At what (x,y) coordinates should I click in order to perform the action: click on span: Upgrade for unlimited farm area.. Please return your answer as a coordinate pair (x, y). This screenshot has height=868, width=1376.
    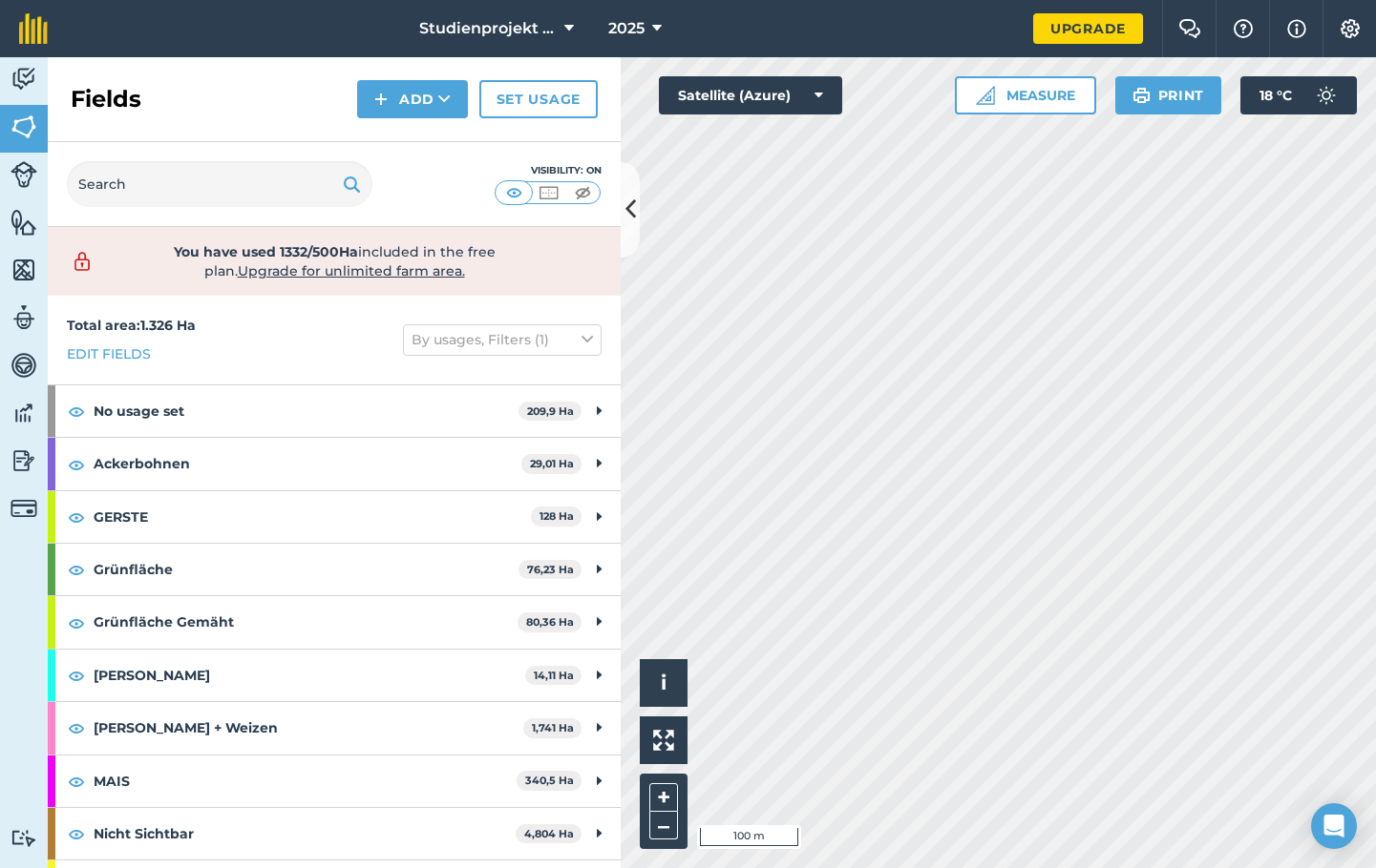
    Looking at the image, I should click on (351, 271).